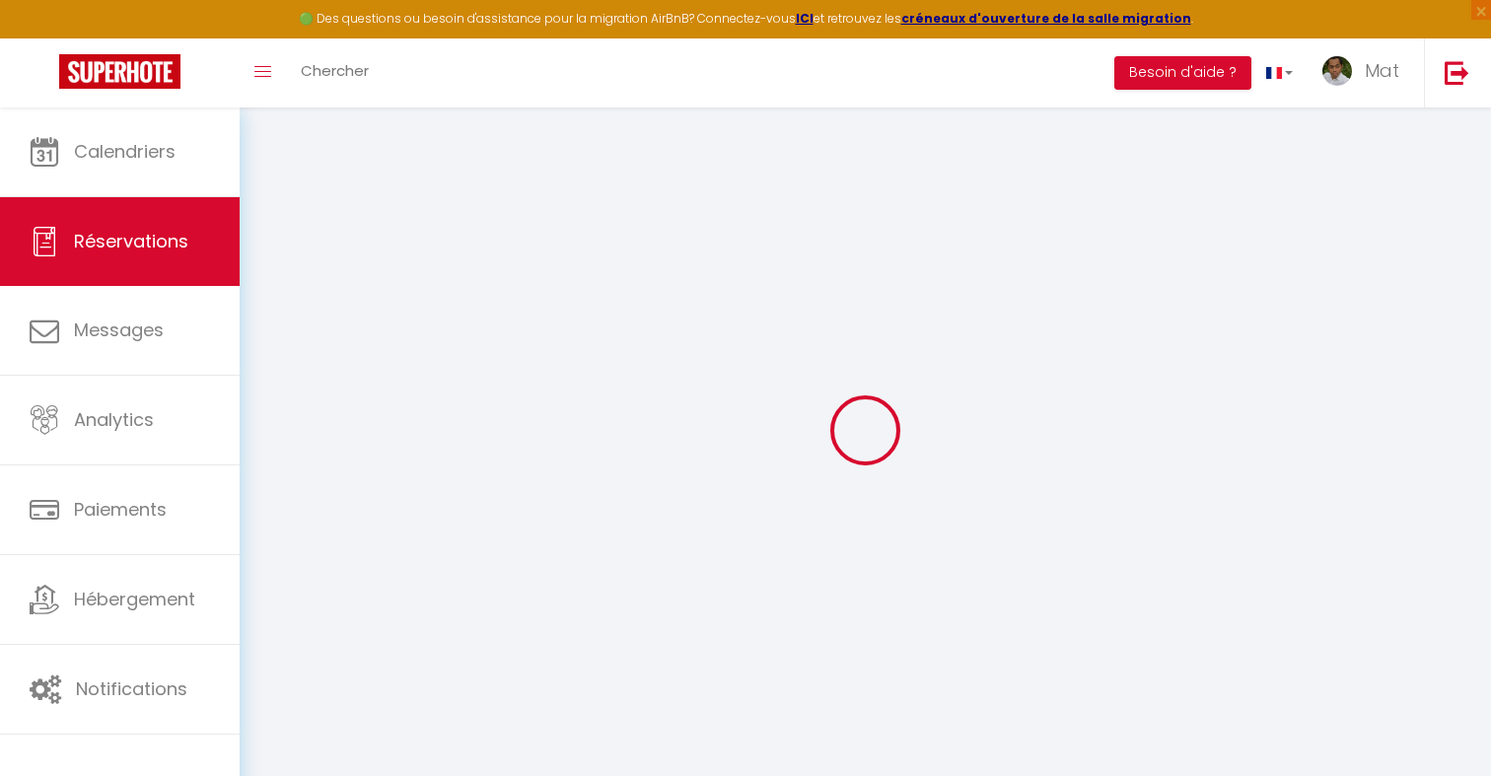 This screenshot has width=1491, height=776. What do you see at coordinates (124, 151) in the screenshot?
I see `span: Calendriers` at bounding box center [124, 151].